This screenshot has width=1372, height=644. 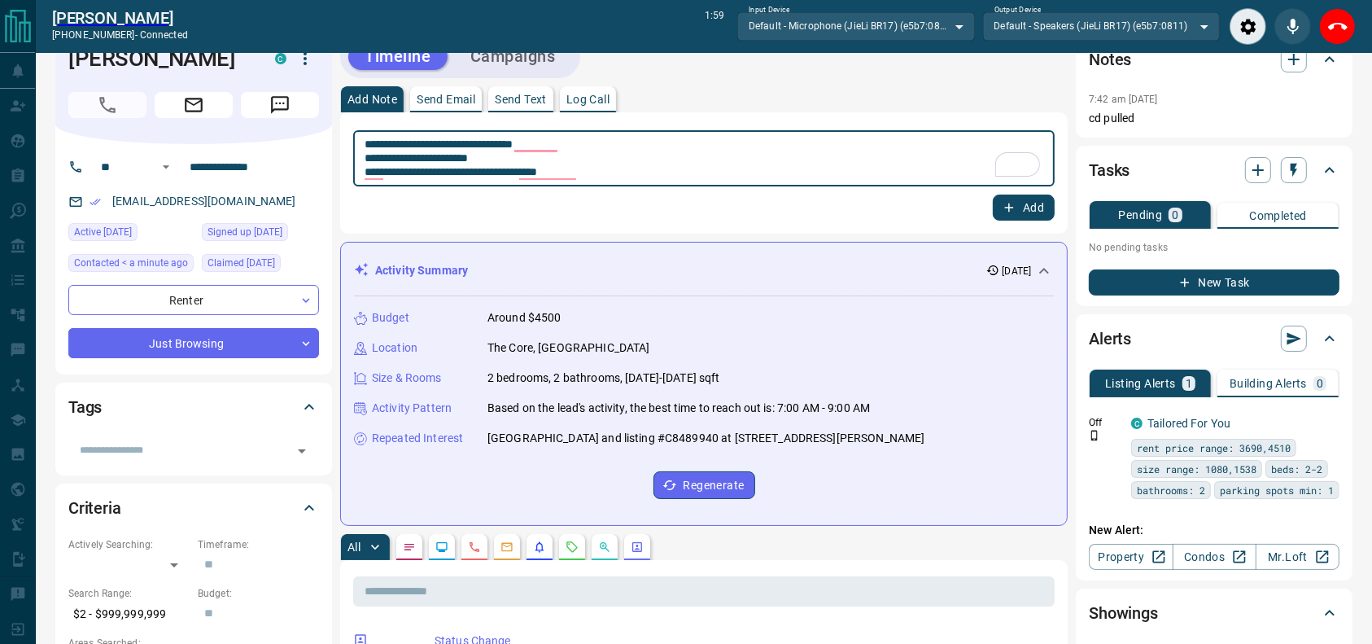 I want to click on p: cd pulled, so click(x=1215, y=118).